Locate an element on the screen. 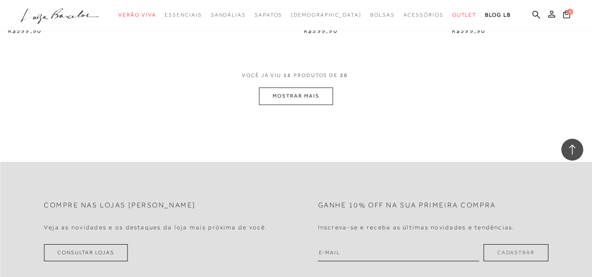 This screenshot has height=277, width=592. button: Cadastrar is located at coordinates (516, 253).